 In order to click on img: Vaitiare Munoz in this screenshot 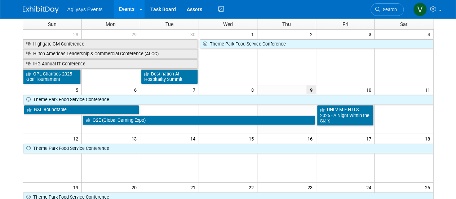, I will do `click(420, 9)`.